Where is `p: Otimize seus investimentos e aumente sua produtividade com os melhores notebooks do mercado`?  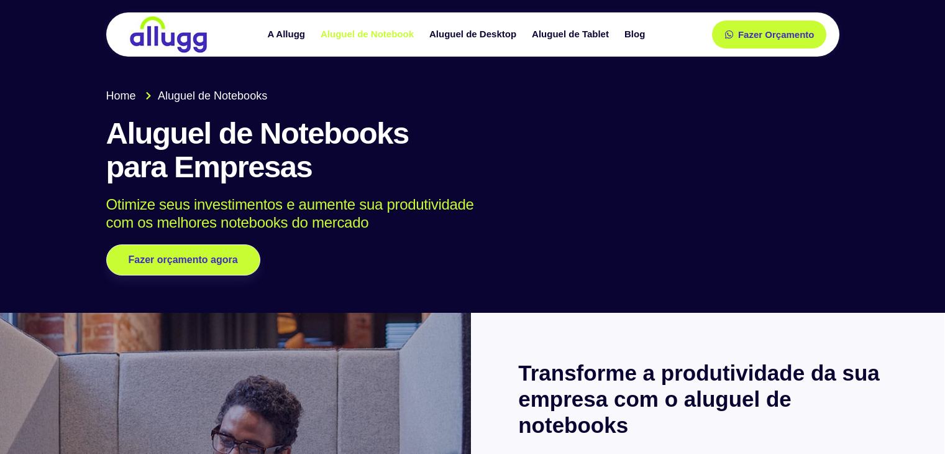 p: Otimize seus investimentos e aumente sua produtividade com os melhores notebooks do mercado is located at coordinates (463, 214).